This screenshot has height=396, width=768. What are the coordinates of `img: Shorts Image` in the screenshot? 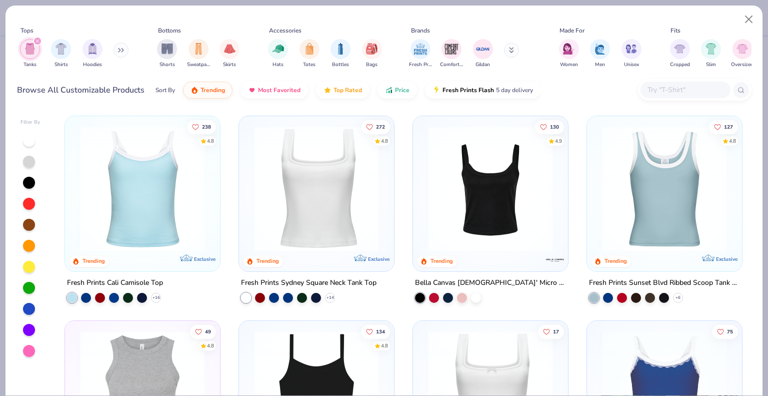 It's located at (167, 49).